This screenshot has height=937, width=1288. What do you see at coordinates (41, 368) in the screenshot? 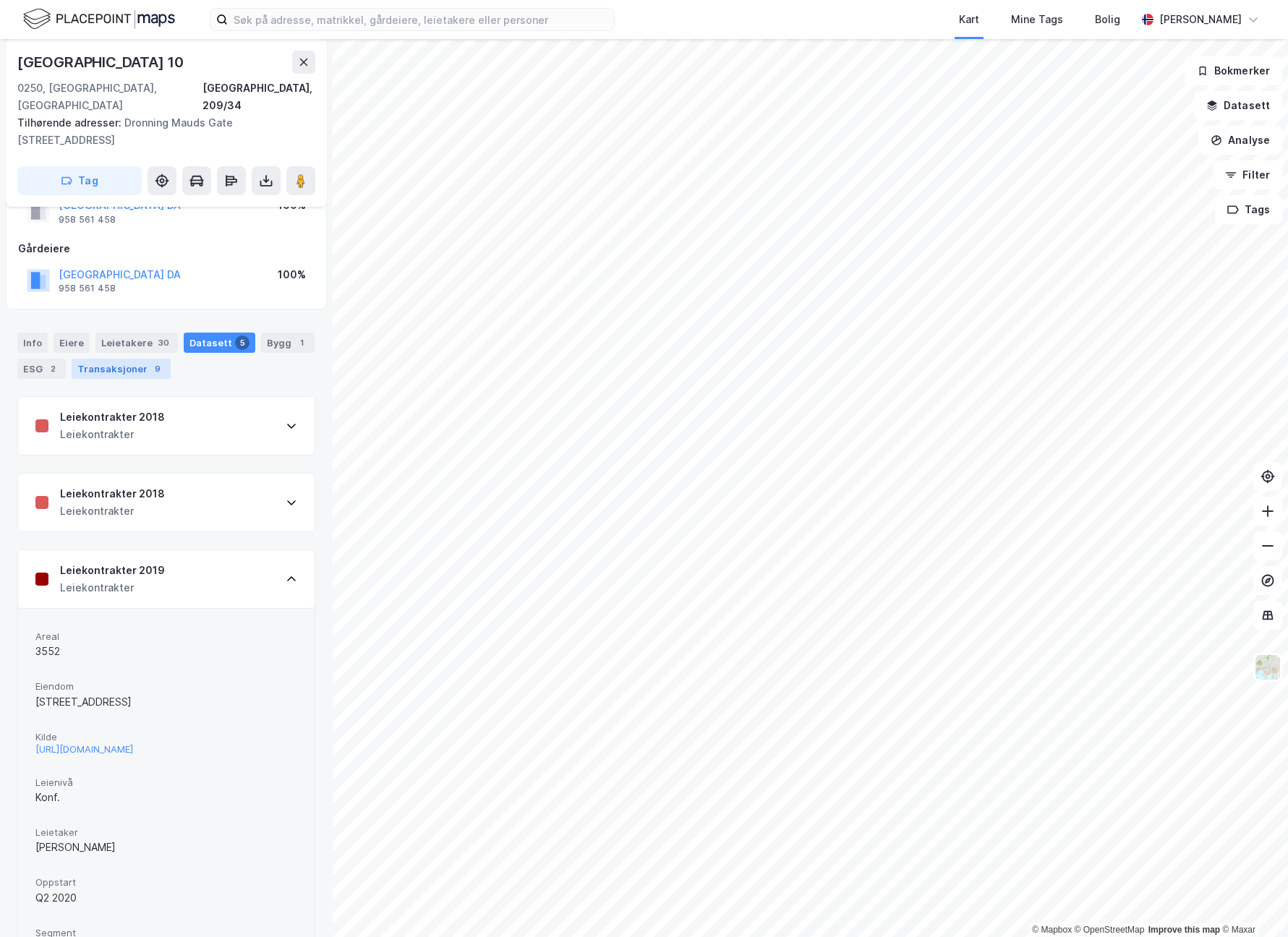
I see `div: ESG` at bounding box center [41, 368].